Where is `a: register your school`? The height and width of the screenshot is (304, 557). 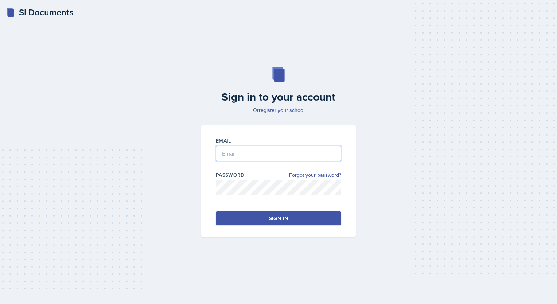 a: register your school is located at coordinates (282, 110).